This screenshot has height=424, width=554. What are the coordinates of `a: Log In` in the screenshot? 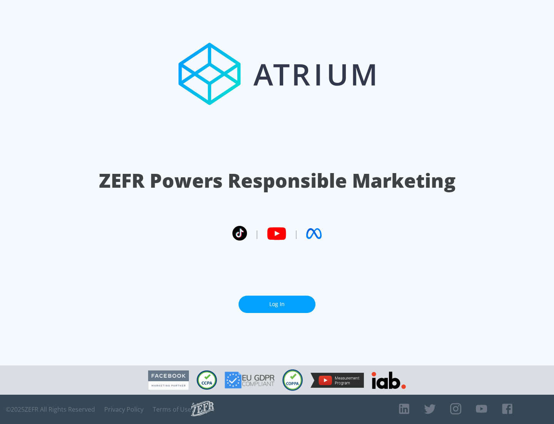 It's located at (277, 304).